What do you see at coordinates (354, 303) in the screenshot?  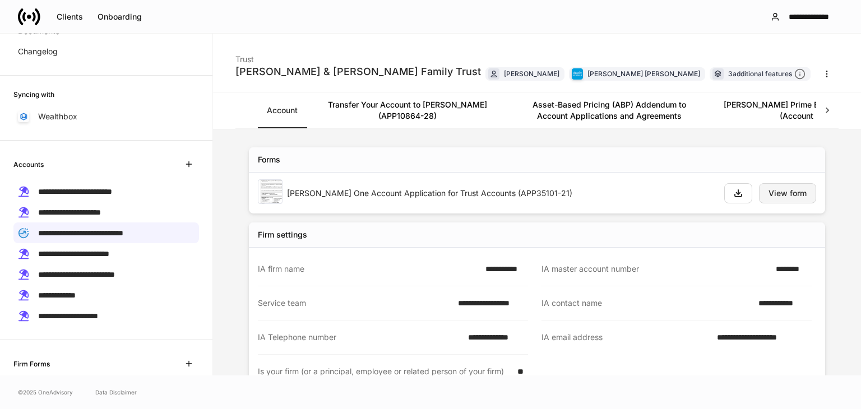 I see `div: Service team` at bounding box center [354, 303].